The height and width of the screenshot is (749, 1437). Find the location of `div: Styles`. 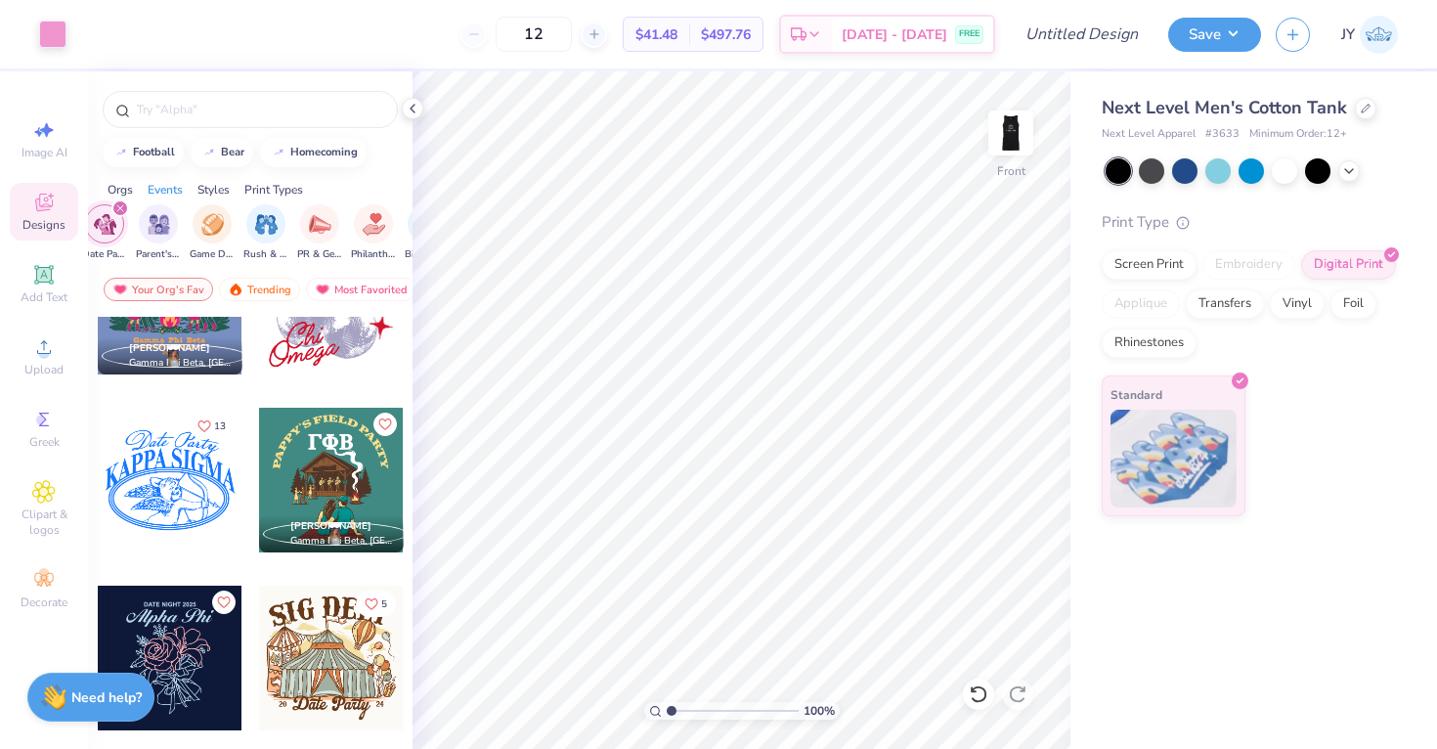

div: Styles is located at coordinates (213, 190).